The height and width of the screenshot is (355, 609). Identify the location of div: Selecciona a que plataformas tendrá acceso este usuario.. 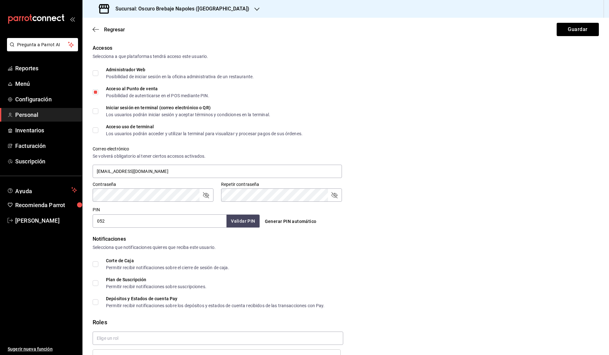
(346, 56).